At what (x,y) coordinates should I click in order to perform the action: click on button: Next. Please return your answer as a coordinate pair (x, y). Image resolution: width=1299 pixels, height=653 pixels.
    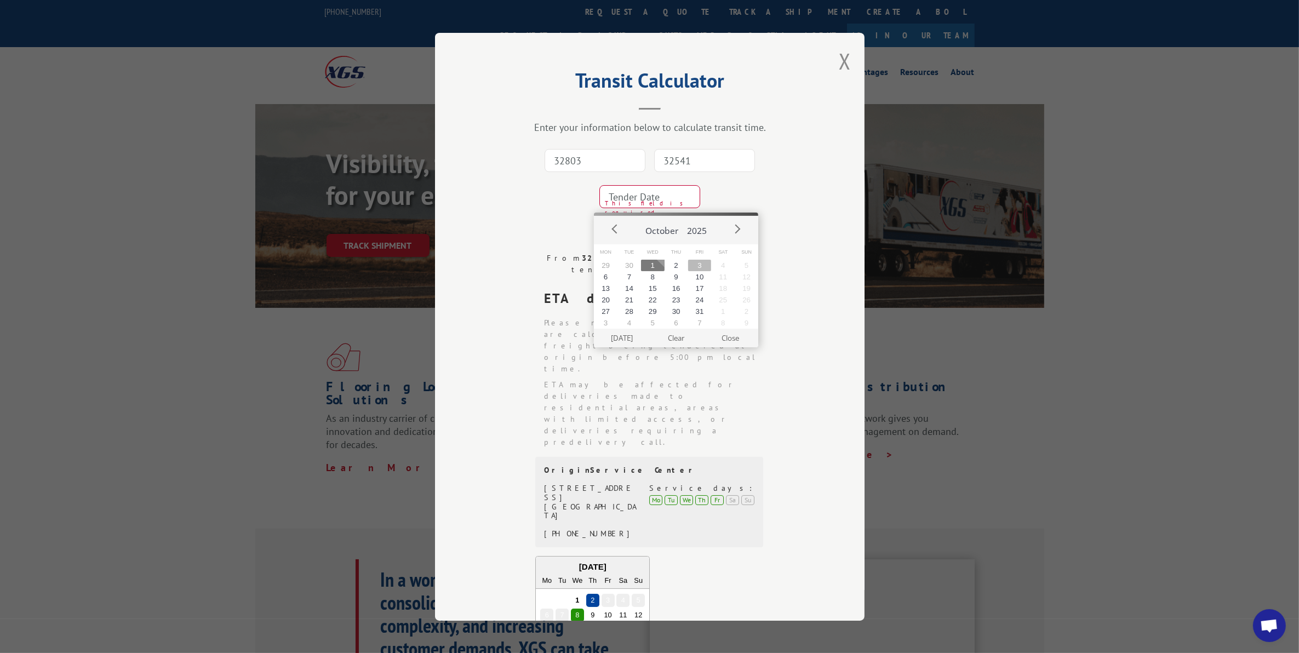
    Looking at the image, I should click on (737, 229).